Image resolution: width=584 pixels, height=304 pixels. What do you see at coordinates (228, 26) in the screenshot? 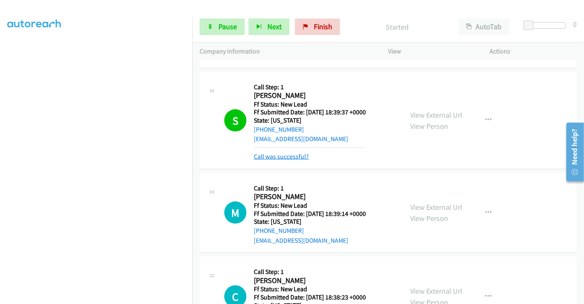
I see `span: Pause` at bounding box center [228, 26].